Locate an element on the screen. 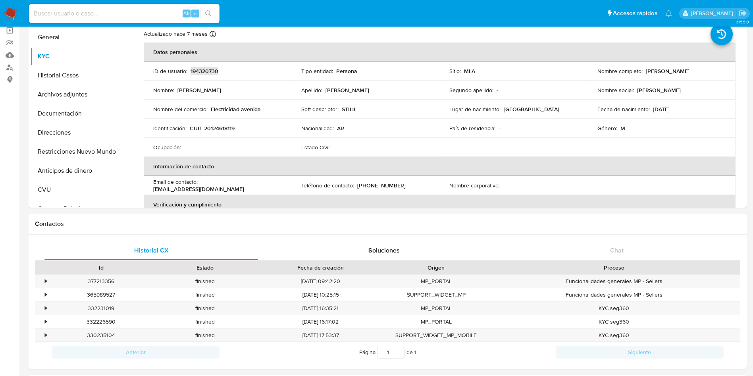  button: Cruces y Relaciones is located at coordinates (80, 209).